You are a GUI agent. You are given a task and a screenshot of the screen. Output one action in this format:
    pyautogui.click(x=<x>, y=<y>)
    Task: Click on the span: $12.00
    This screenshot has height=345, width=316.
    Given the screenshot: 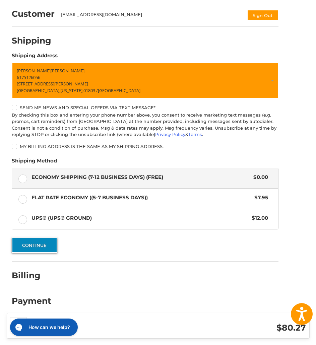 What is the action you would take?
    pyautogui.click(x=258, y=218)
    